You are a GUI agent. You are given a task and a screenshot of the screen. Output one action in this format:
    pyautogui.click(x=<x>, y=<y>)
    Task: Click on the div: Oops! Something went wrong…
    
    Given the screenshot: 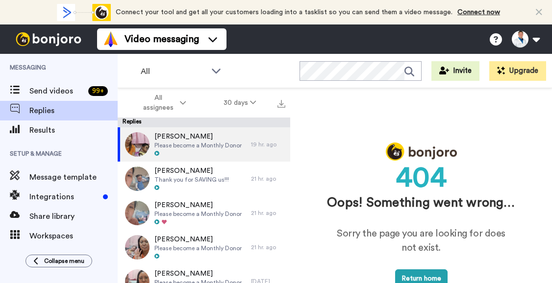 What is the action you would take?
    pyautogui.click(x=421, y=203)
    